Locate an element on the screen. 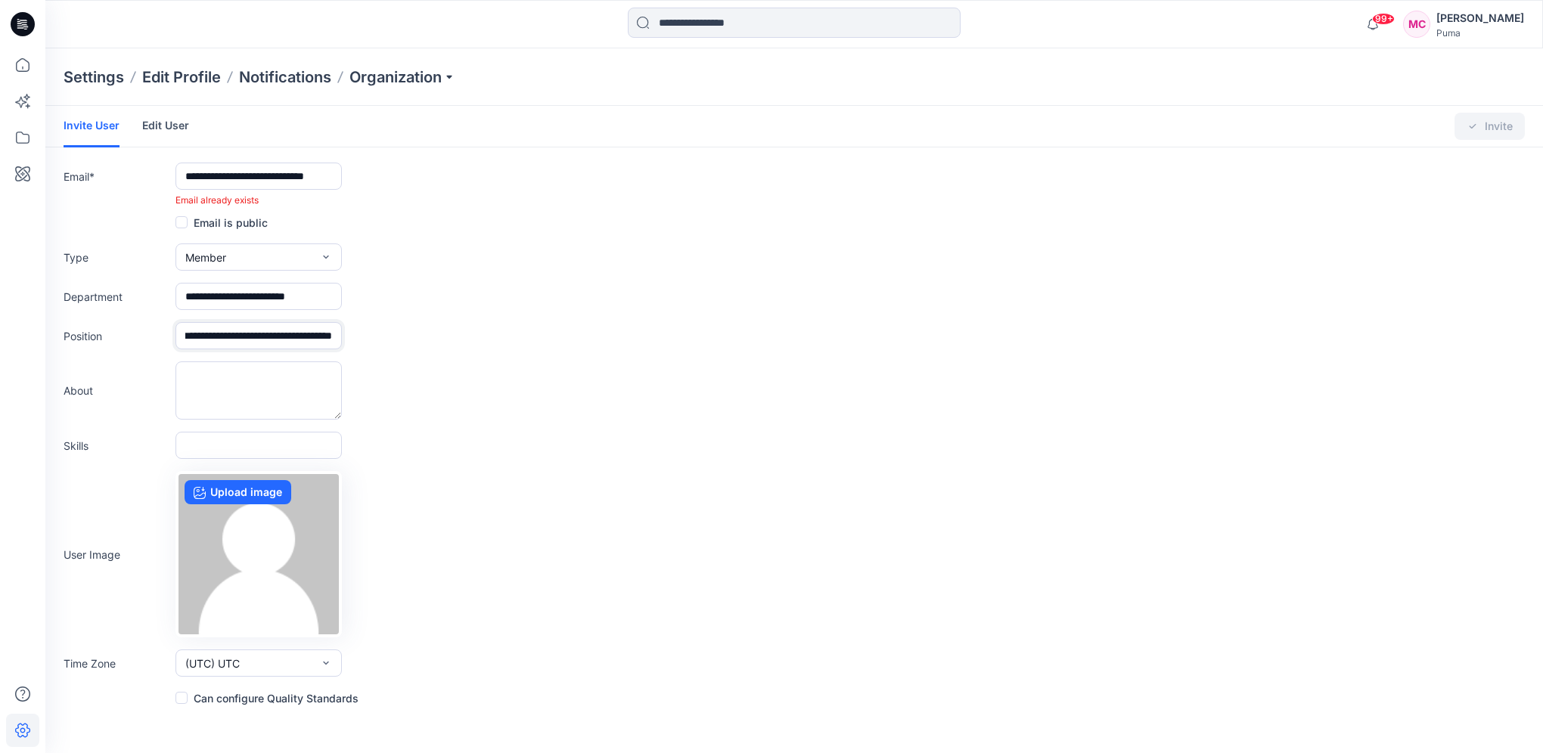 The width and height of the screenshot is (1543, 753). a: Invite User is located at coordinates (92, 126).